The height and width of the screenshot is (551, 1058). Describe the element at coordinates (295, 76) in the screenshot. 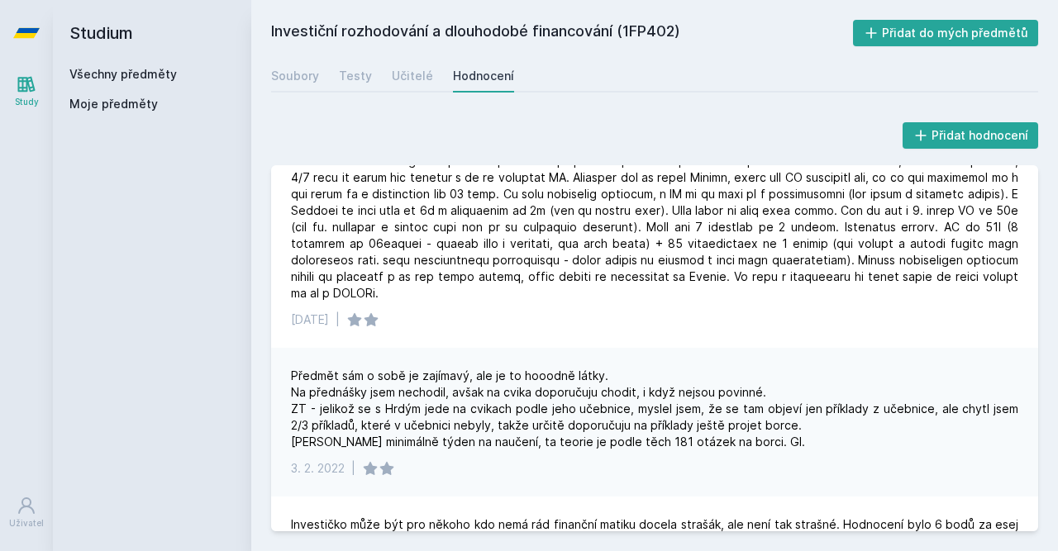

I see `a: Soubory` at that location.